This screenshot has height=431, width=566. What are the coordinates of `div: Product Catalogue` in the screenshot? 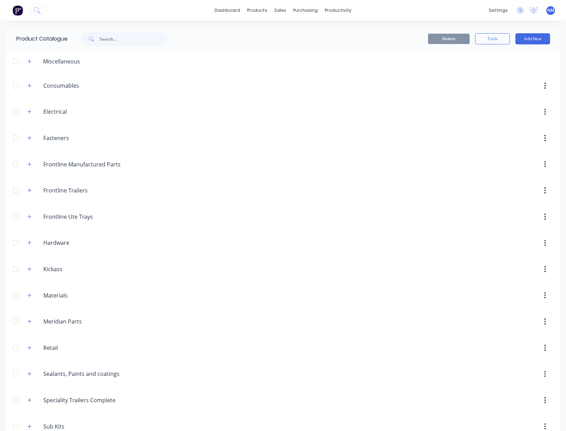 It's located at (37, 39).